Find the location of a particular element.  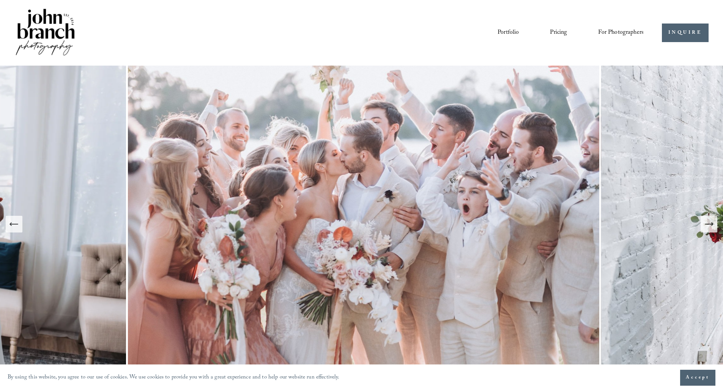

a: folder dropdown is located at coordinates (620, 33).